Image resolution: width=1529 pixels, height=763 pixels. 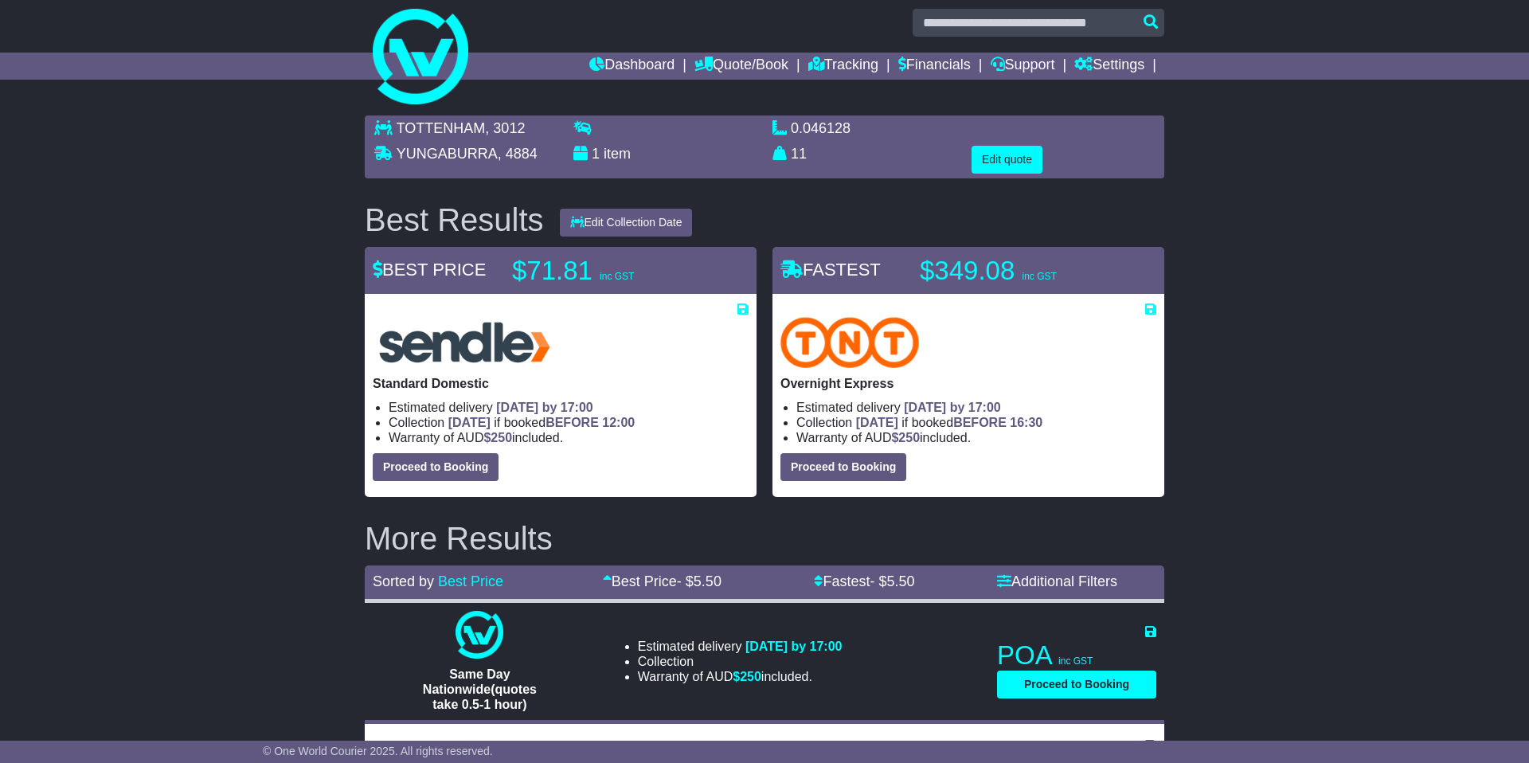 What do you see at coordinates (479, 689) in the screenshot?
I see `span: Same Day Nationwide(quotes take 0.5-1 hour)` at bounding box center [479, 689].